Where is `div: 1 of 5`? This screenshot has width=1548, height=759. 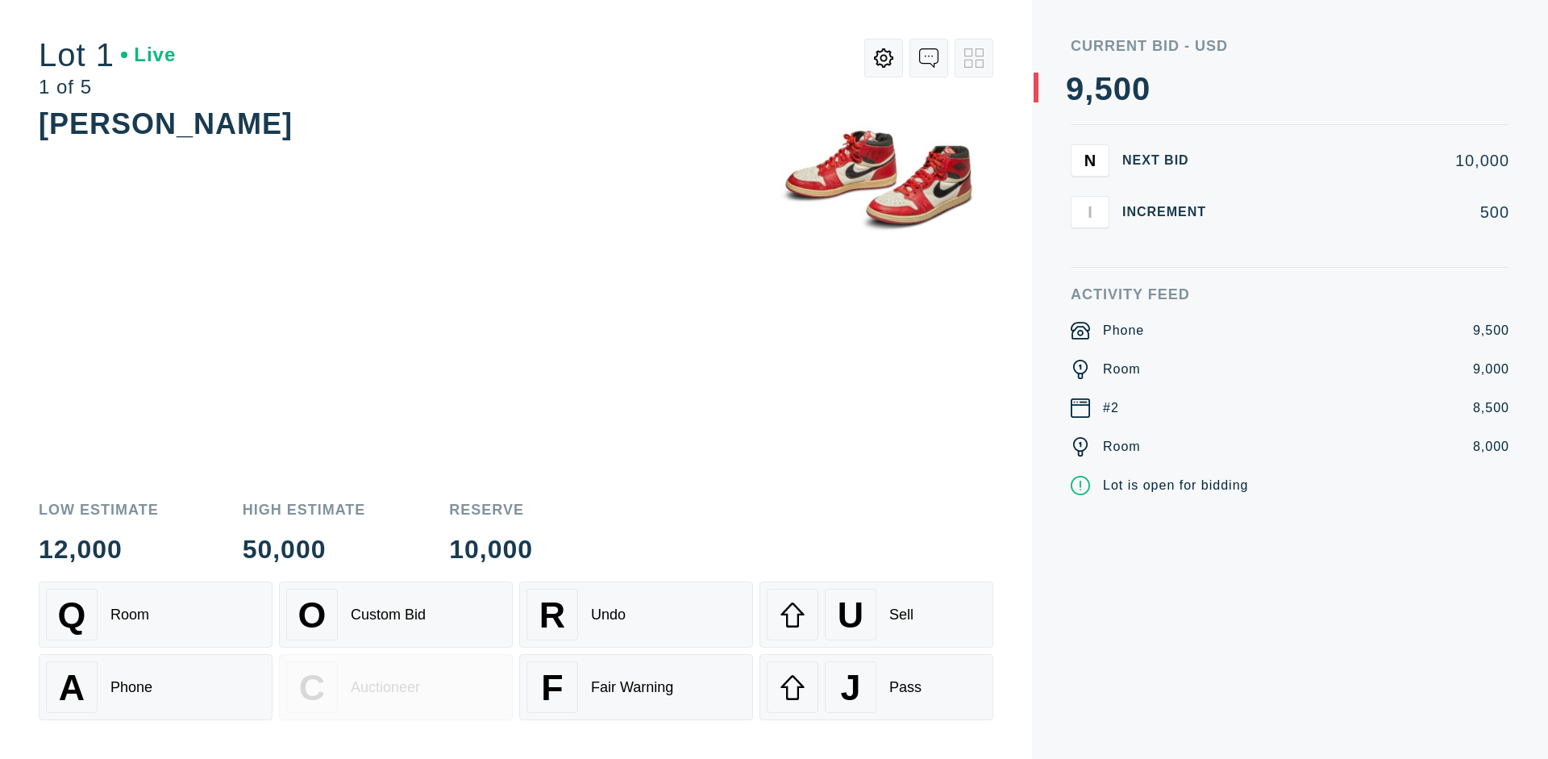 div: 1 of 5 is located at coordinates (107, 87).